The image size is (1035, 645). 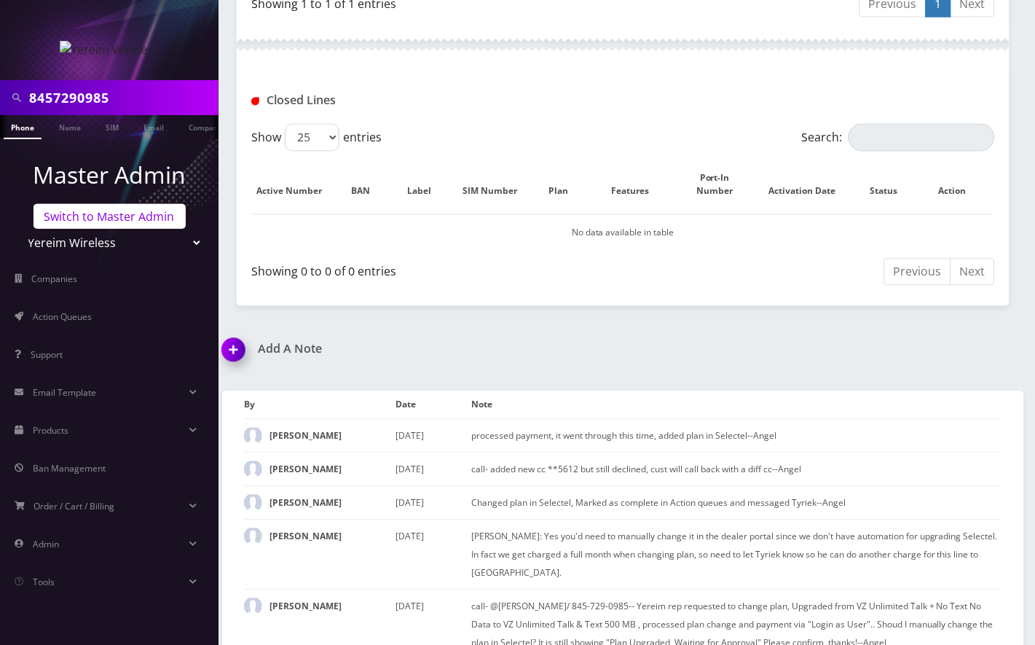 What do you see at coordinates (637, 185) in the screenshot?
I see `th: Features: activate to sort column ascending` at bounding box center [637, 185].